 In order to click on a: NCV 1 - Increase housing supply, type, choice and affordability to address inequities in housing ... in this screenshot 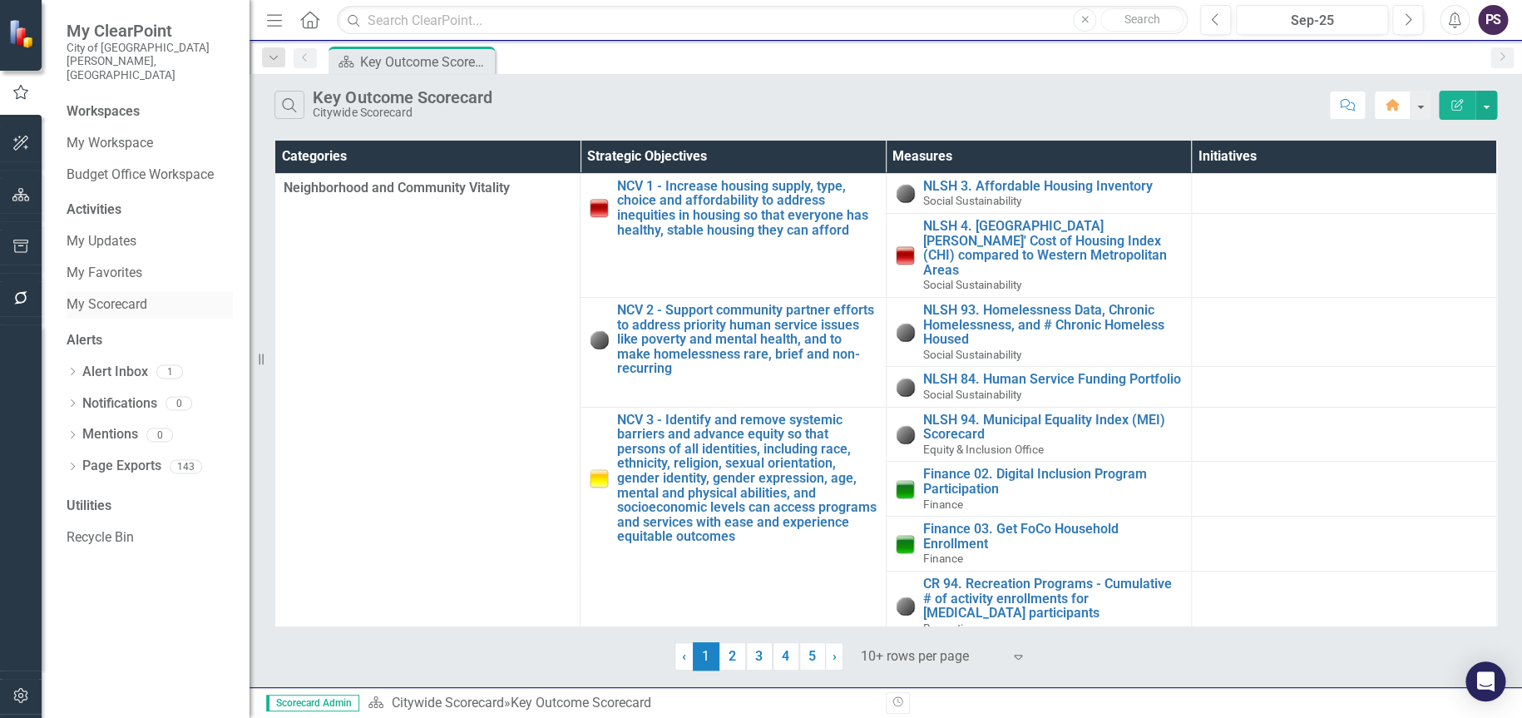, I will do `click(747, 208)`.